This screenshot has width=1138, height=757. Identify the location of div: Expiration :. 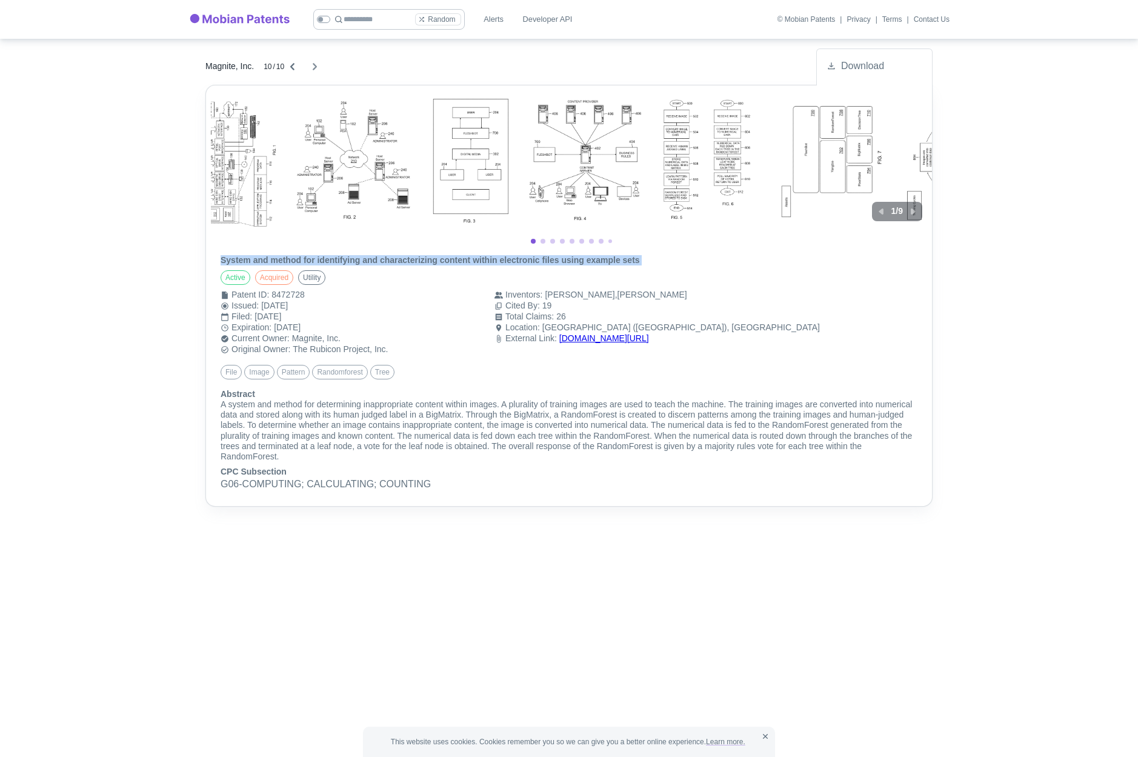
(251, 328).